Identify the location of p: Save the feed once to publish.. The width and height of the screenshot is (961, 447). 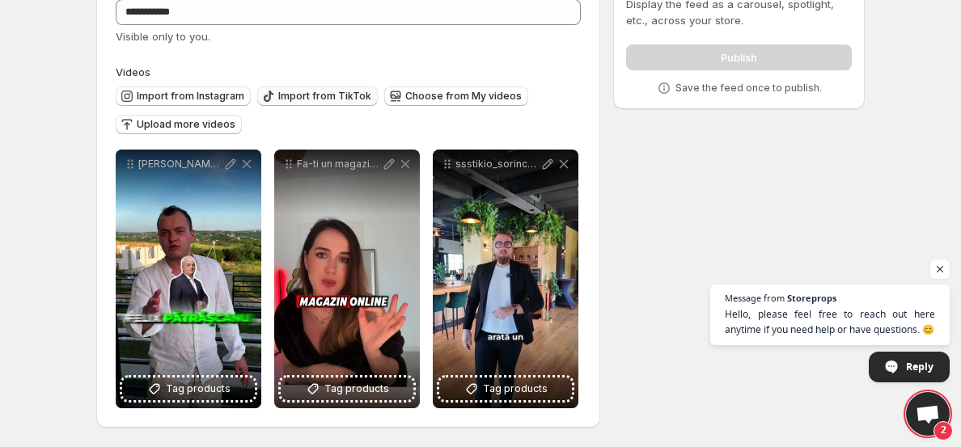
(748, 88).